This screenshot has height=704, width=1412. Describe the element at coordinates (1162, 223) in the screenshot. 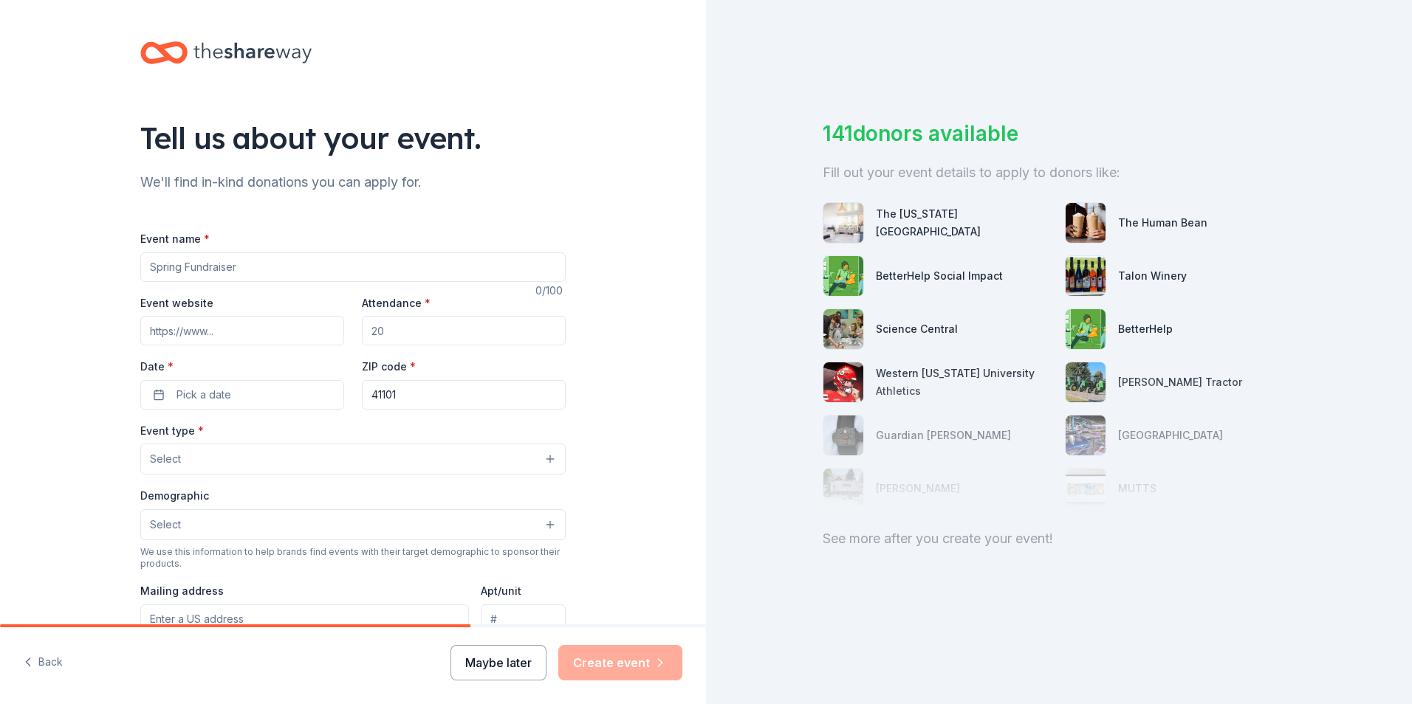

I see `div: The Human Bean` at that location.